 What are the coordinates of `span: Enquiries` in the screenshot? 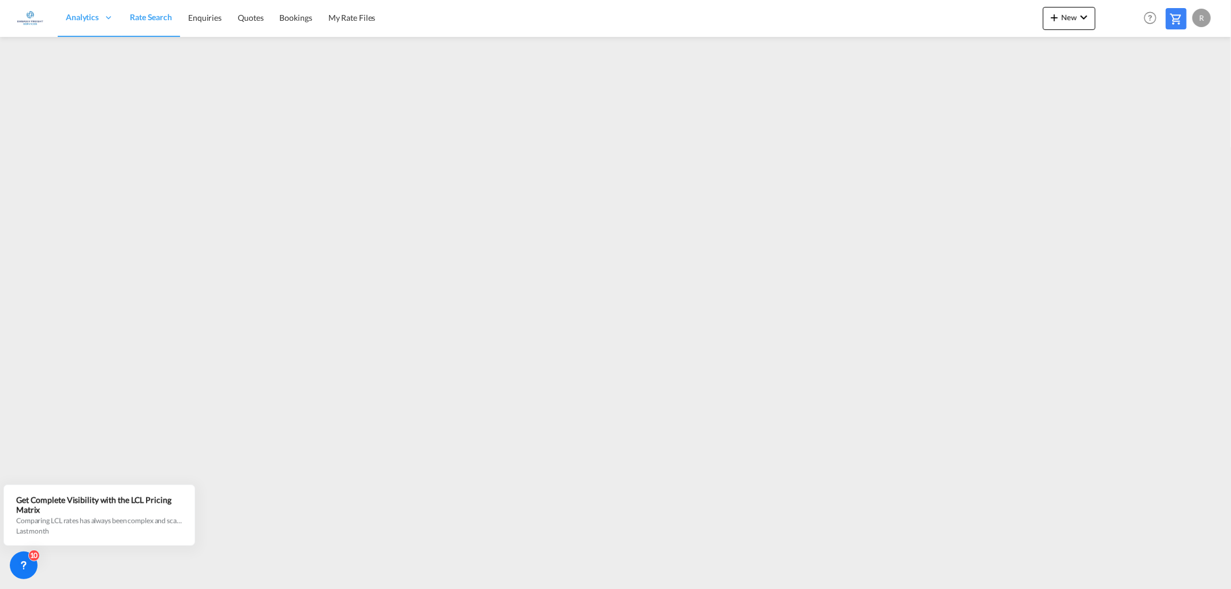 It's located at (205, 17).